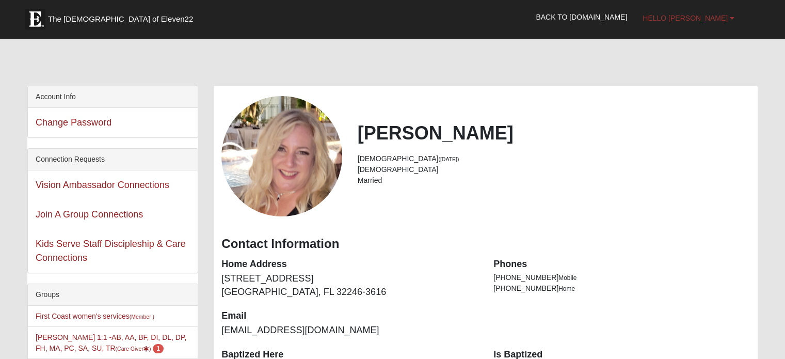 The height and width of the screenshot is (359, 785). I want to click on div: Connection Requests, so click(112, 159).